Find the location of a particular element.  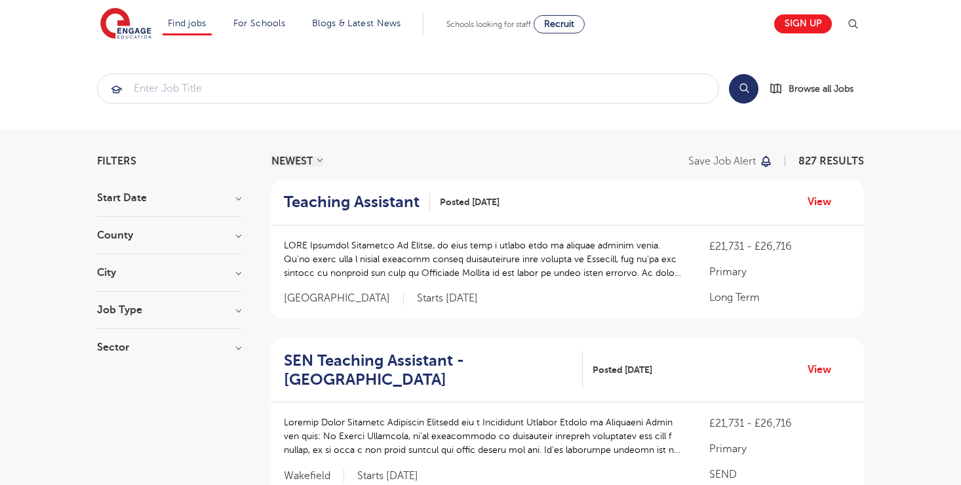

h3: County is located at coordinates (169, 235).